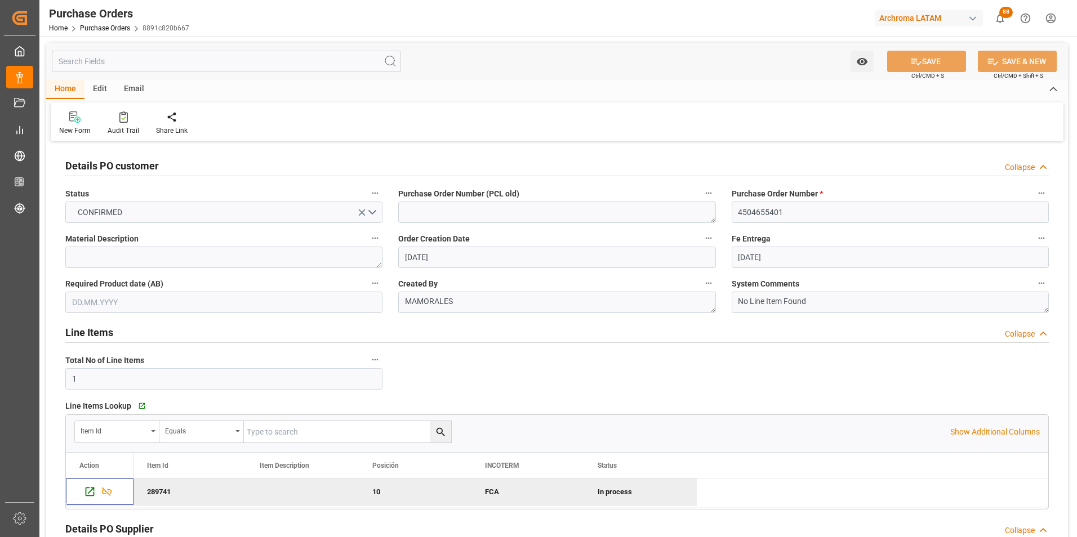 Image resolution: width=1077 pixels, height=537 pixels. What do you see at coordinates (100, 212) in the screenshot?
I see `span: CONFIRMED` at bounding box center [100, 212].